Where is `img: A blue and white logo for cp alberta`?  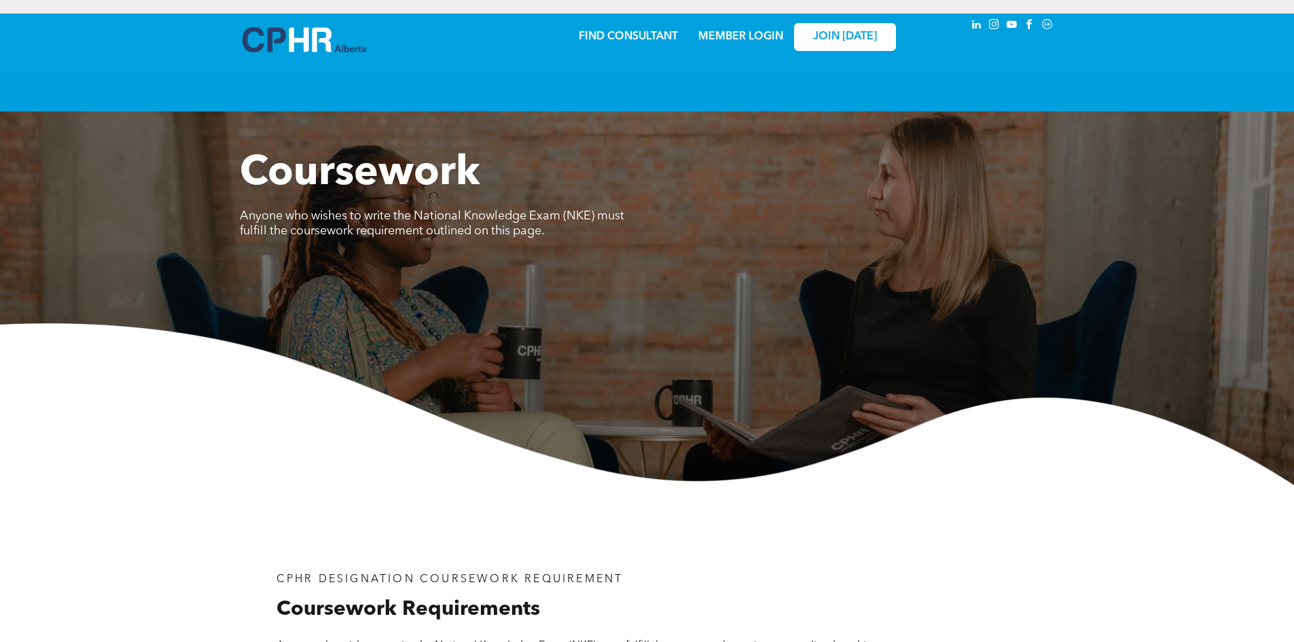
img: A blue and white logo for cp alberta is located at coordinates (304, 39).